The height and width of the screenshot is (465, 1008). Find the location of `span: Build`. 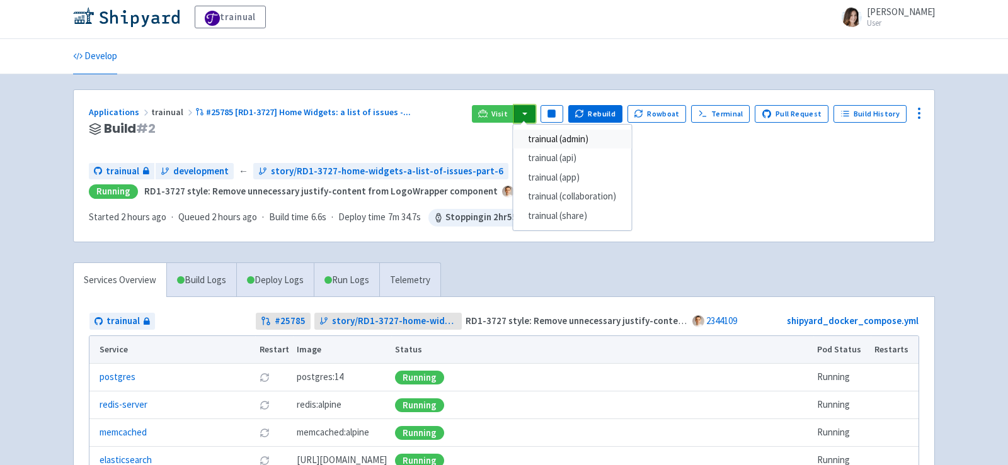

span: Build is located at coordinates (130, 128).